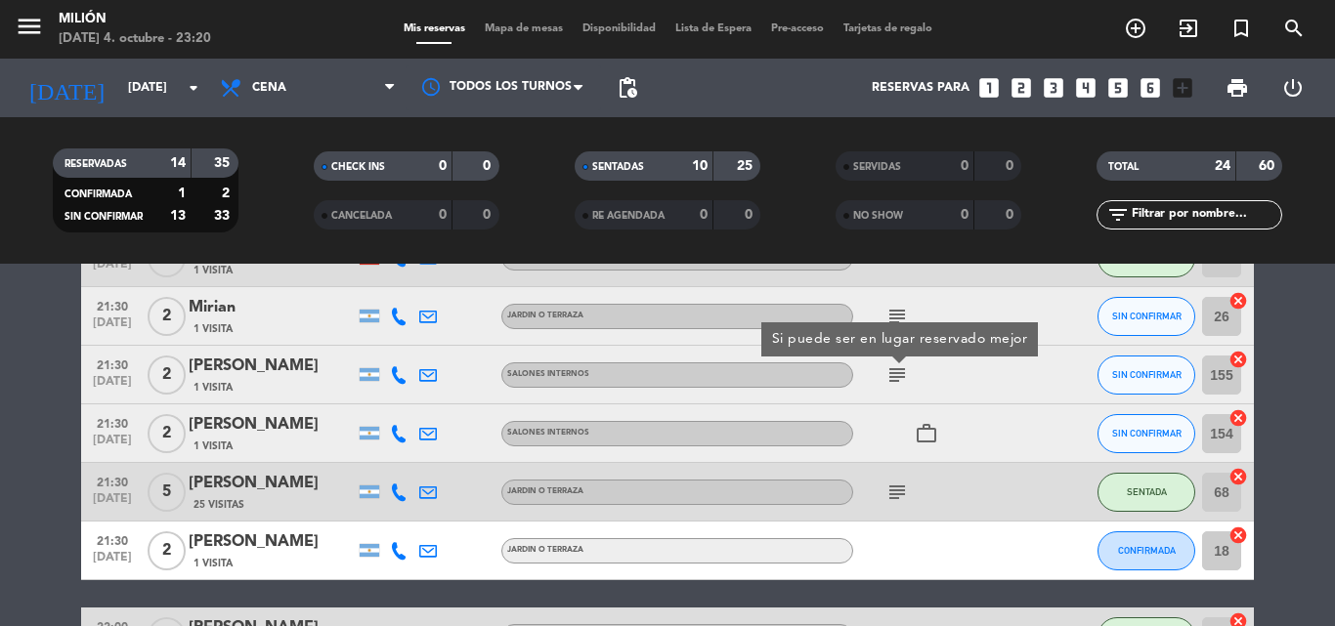  What do you see at coordinates (1294, 28) in the screenshot?
I see `i: search` at bounding box center [1294, 28].